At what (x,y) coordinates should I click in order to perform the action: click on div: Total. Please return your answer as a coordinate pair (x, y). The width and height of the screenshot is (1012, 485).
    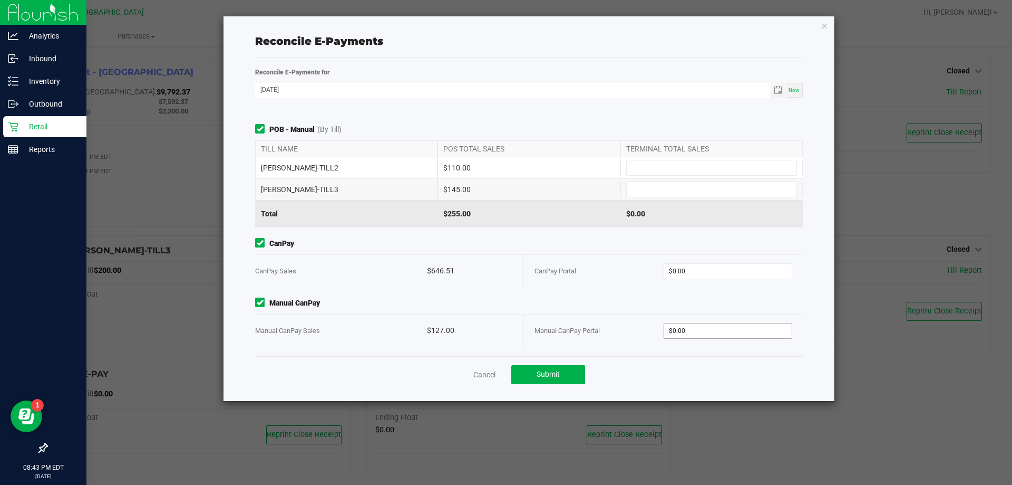
    Looking at the image, I should click on (346, 214).